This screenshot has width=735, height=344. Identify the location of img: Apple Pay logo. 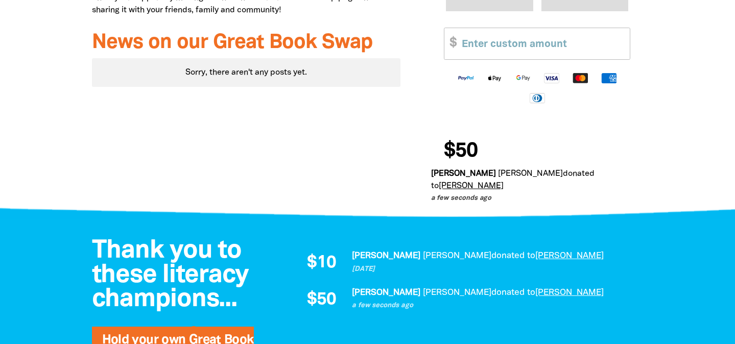
(495, 78).